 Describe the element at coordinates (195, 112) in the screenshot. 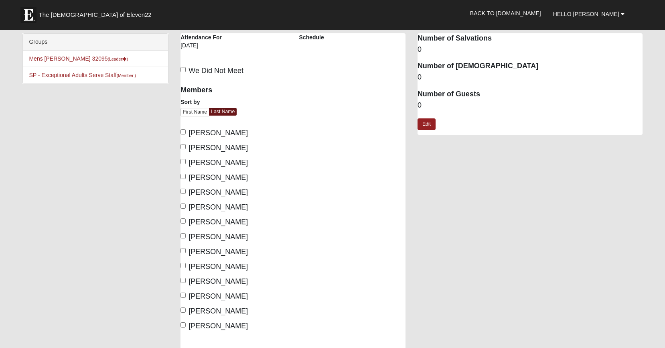

I see `a: First Name` at that location.